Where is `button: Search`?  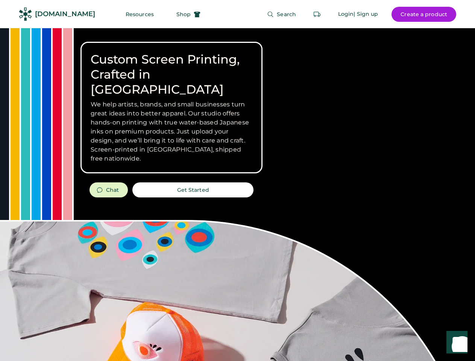
button: Search is located at coordinates (281, 14).